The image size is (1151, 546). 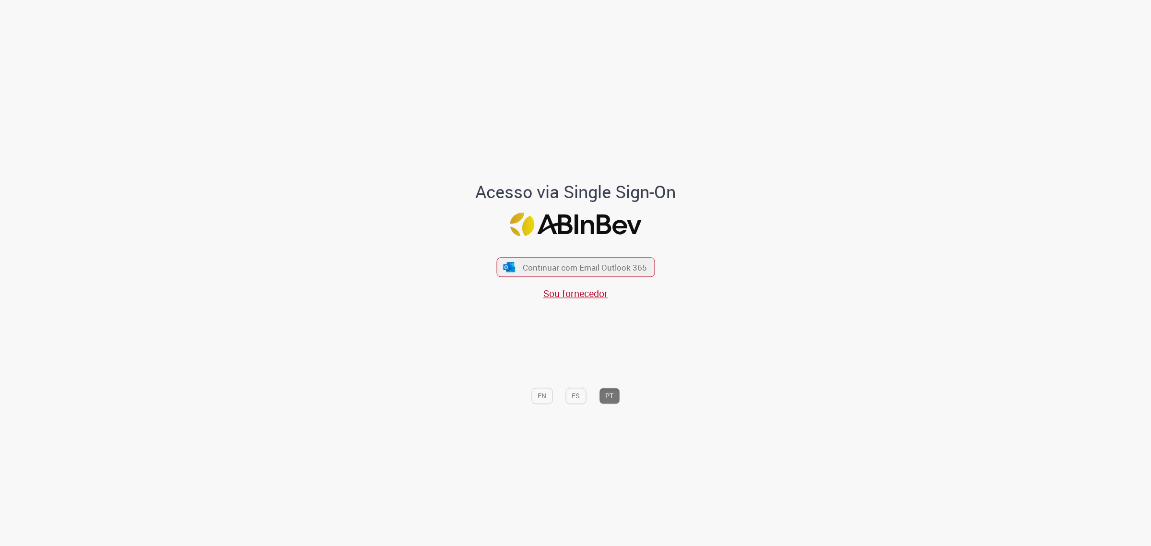 I want to click on img: ícone Azure/Microsoft 360, so click(x=509, y=267).